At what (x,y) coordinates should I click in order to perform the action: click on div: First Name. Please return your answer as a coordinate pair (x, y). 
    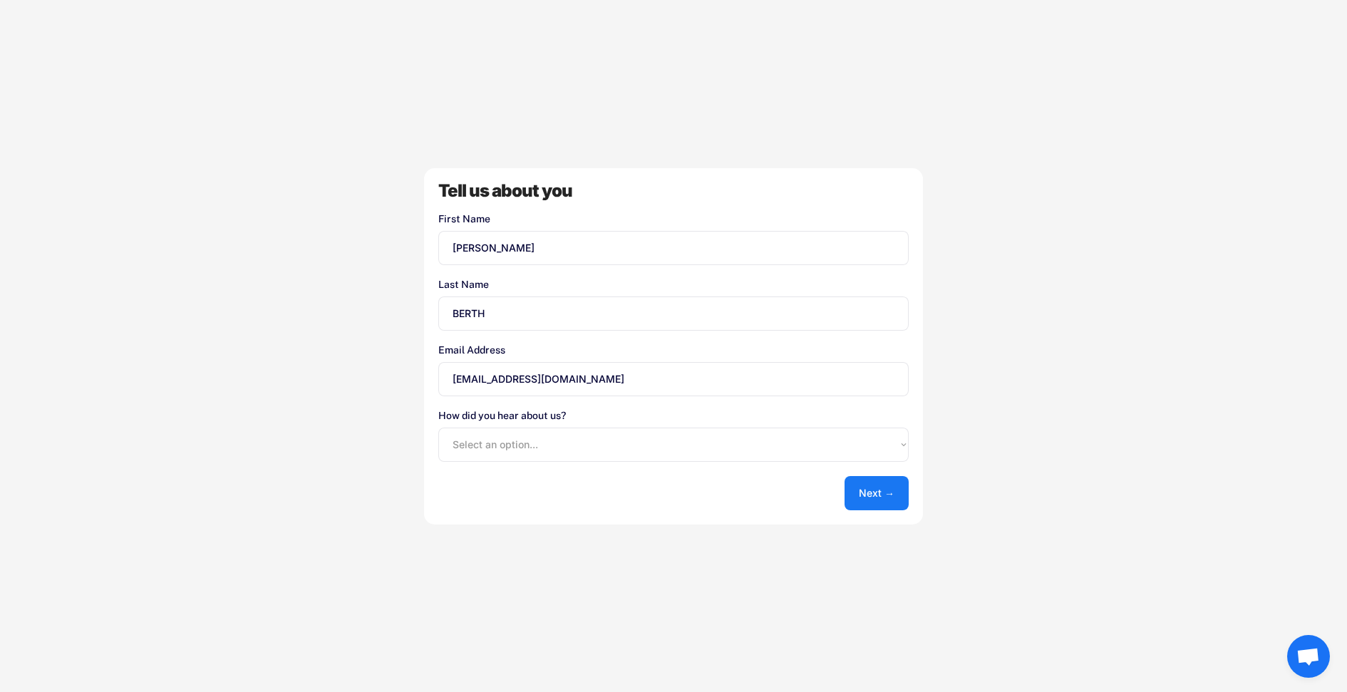
    Looking at the image, I should click on (673, 219).